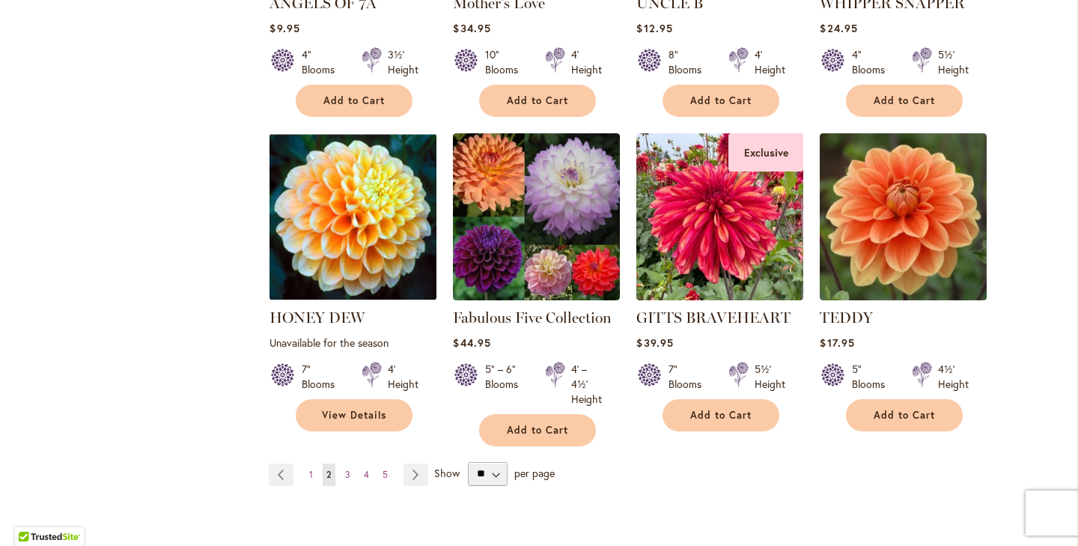  What do you see at coordinates (354, 415) in the screenshot?
I see `span: View Details` at bounding box center [354, 415].